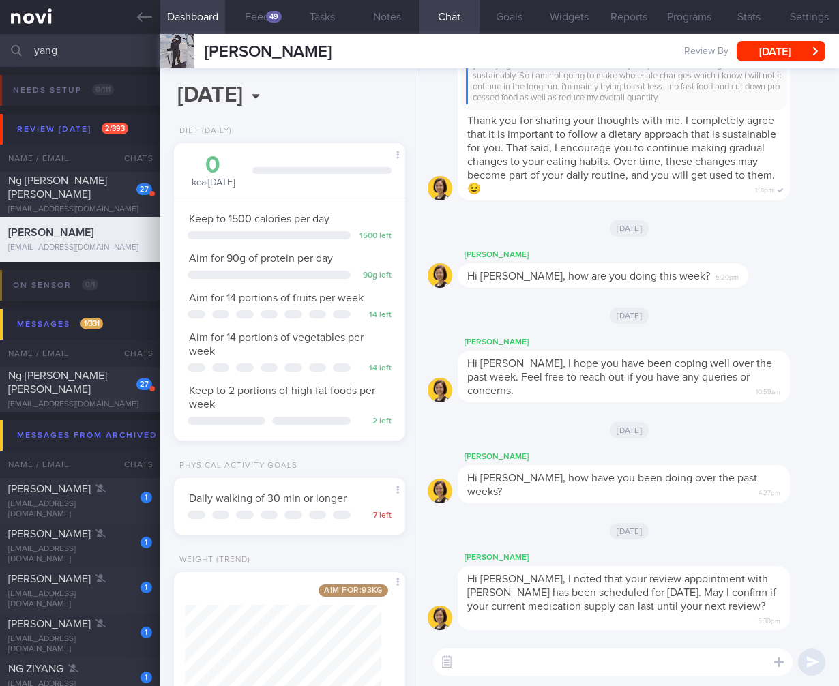 This screenshot has height=686, width=839. What do you see at coordinates (375, 422) in the screenshot?
I see `div: 2 left` at bounding box center [375, 422].